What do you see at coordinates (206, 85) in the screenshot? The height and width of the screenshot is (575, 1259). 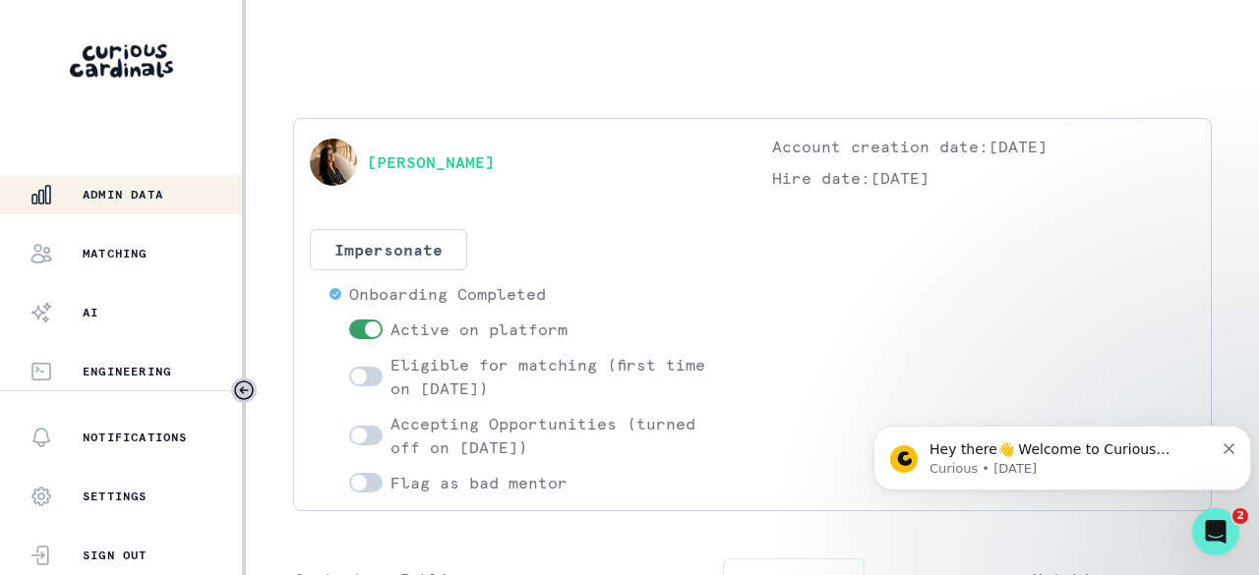 I see `p: Message from Curious, sent 15w ago` at bounding box center [206, 85].